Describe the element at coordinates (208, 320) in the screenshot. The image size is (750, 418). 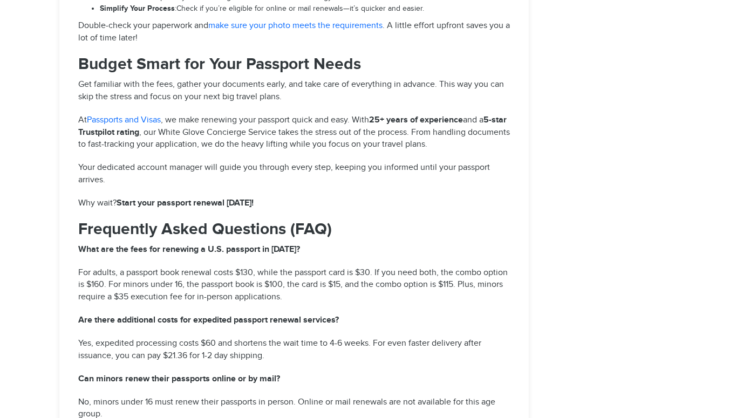
I see `strong: Are there additional costs for expedited passport renewal services?` at that location.